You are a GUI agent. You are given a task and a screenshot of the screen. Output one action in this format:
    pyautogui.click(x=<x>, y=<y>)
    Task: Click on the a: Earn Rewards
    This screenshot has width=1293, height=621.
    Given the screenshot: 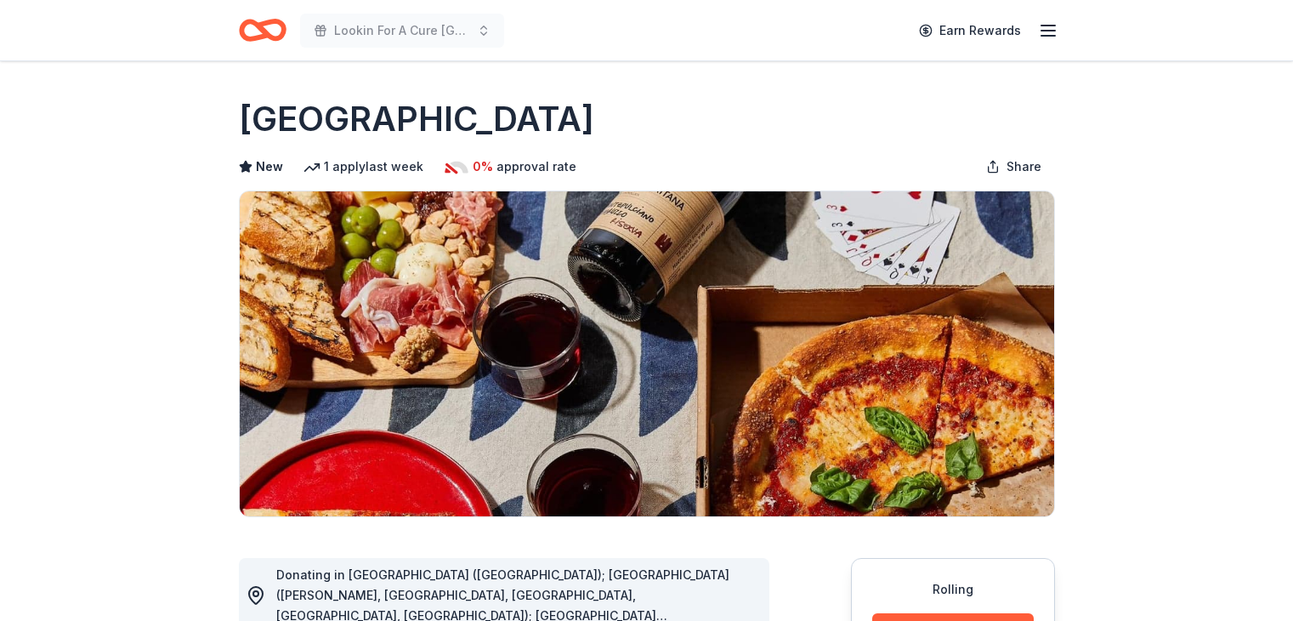 What is the action you would take?
    pyautogui.click(x=970, y=31)
    